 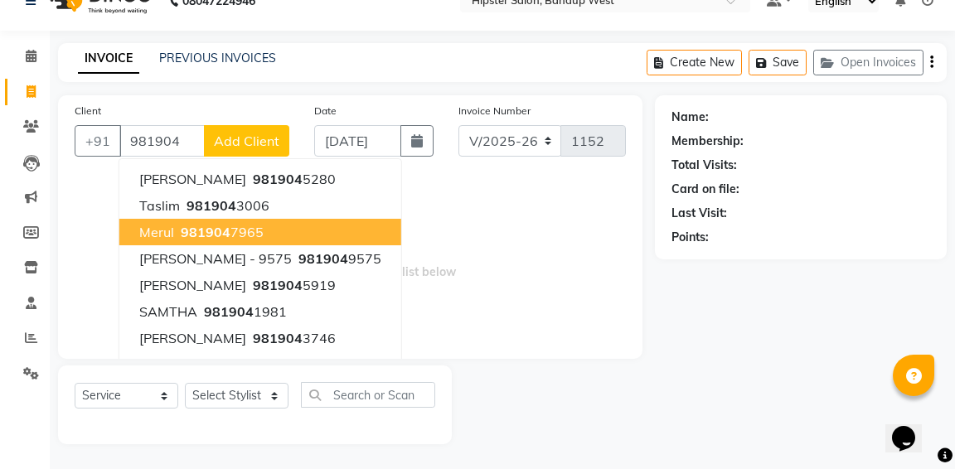 I want to click on label: Date, so click(x=325, y=111).